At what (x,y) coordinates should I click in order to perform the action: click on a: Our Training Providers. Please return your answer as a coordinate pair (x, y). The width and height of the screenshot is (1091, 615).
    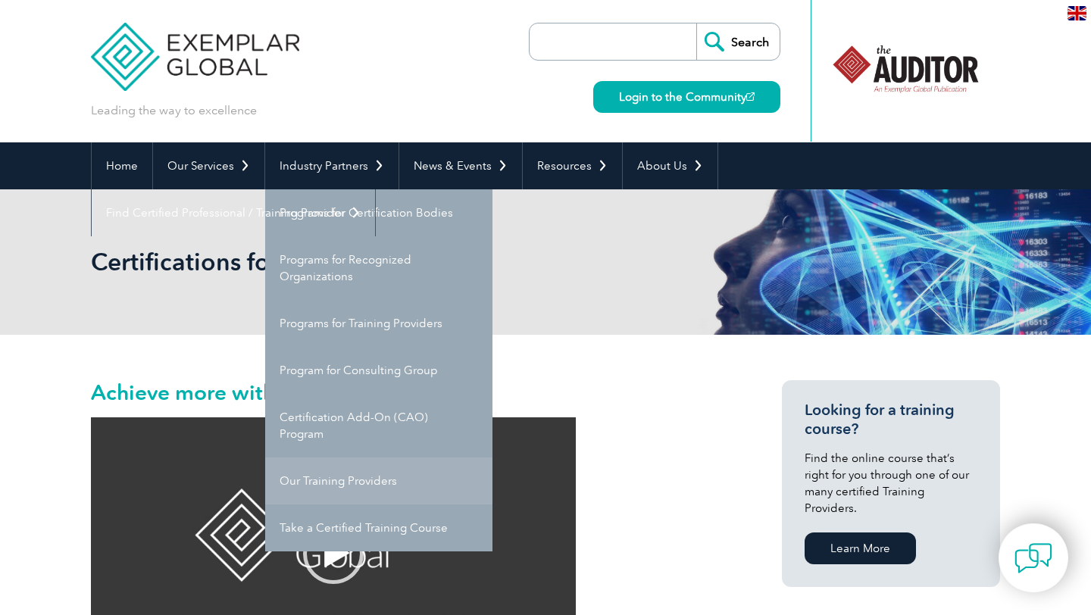
    Looking at the image, I should click on (379, 481).